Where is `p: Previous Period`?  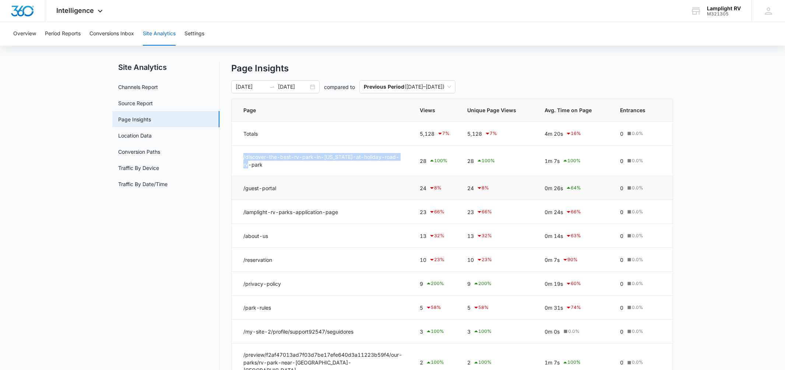
p: Previous Period is located at coordinates (384, 87).